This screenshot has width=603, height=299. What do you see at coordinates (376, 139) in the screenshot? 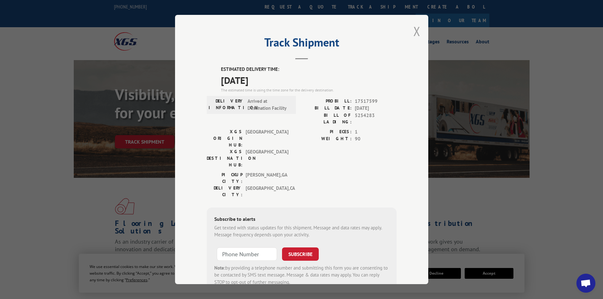
I see `span: 90` at bounding box center [376, 139].